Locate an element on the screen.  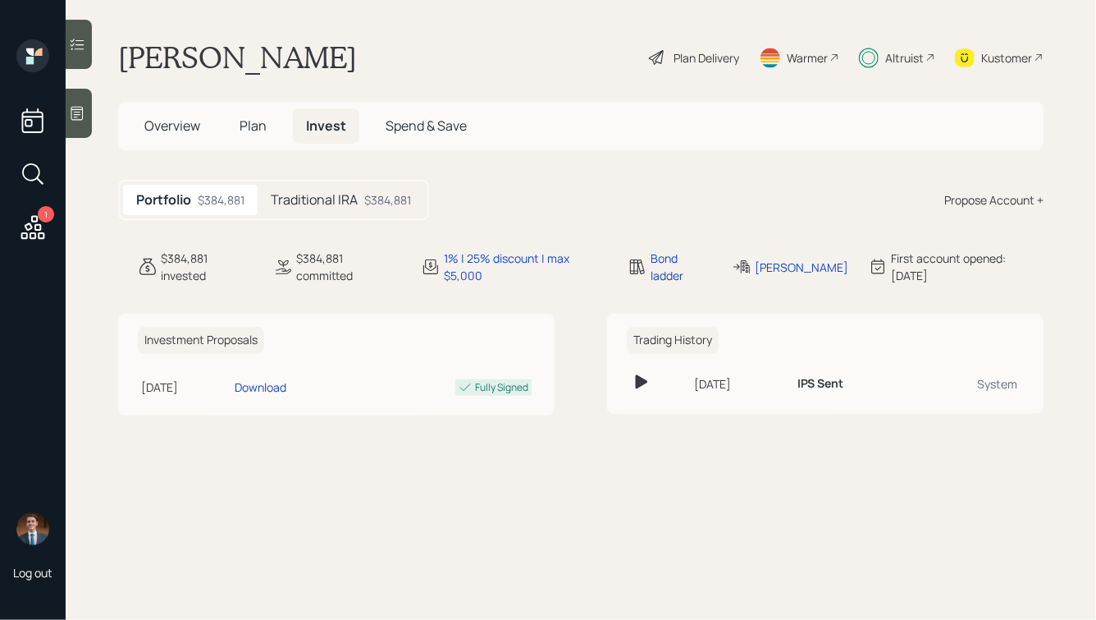
img: hunter_neumayer.jpg is located at coordinates (33, 528).